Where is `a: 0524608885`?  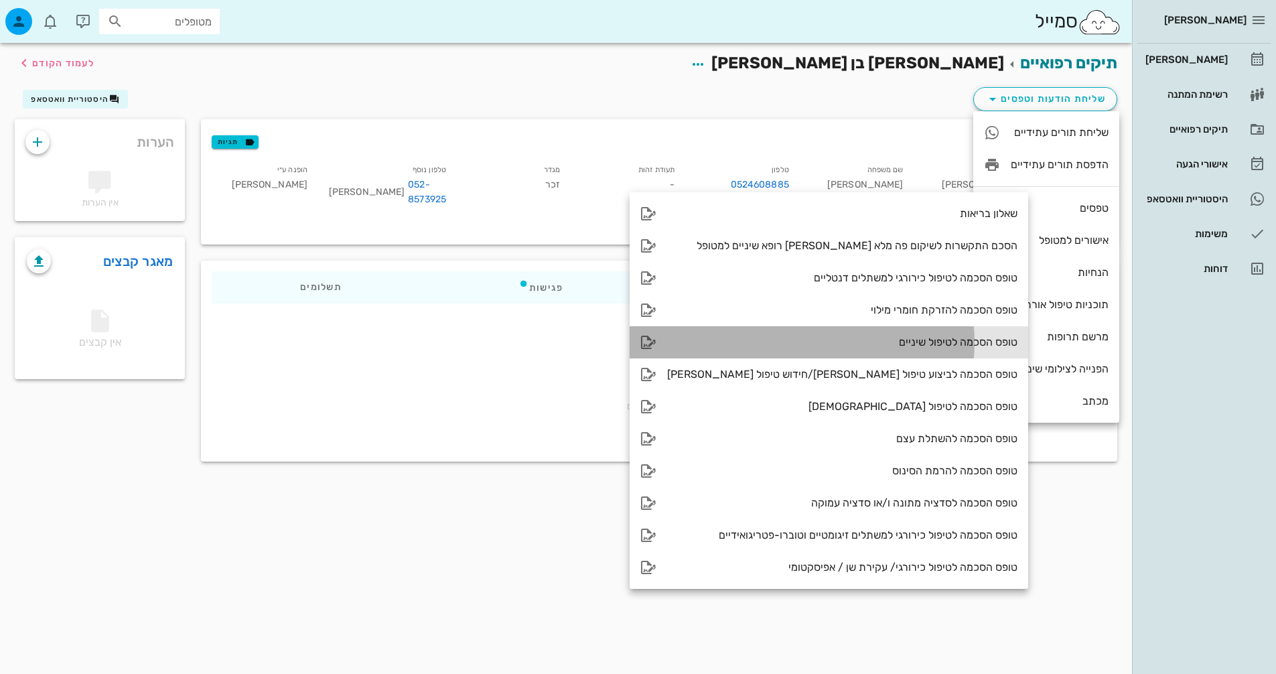 a: 0524608885 is located at coordinates (760, 185).